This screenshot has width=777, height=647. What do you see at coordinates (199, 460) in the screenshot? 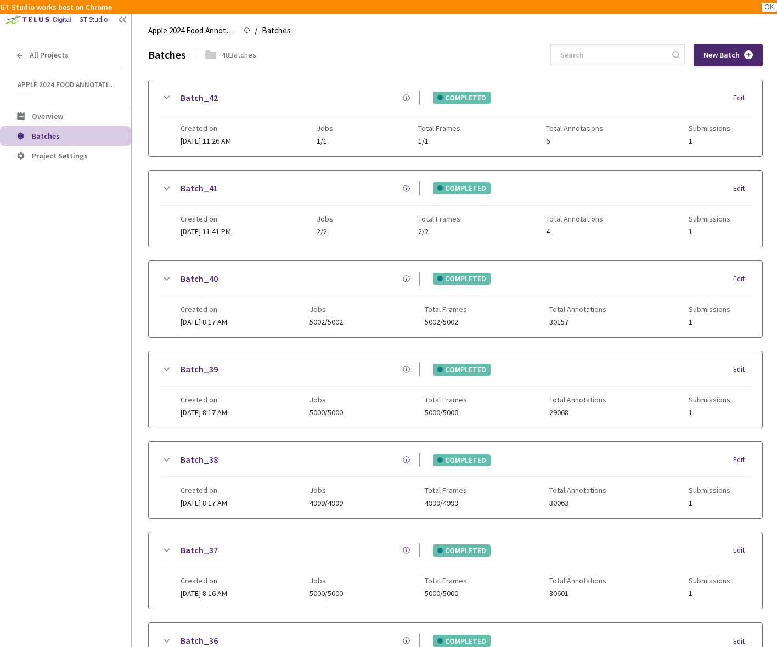
I see `a: Batch_38` at bounding box center [199, 460].